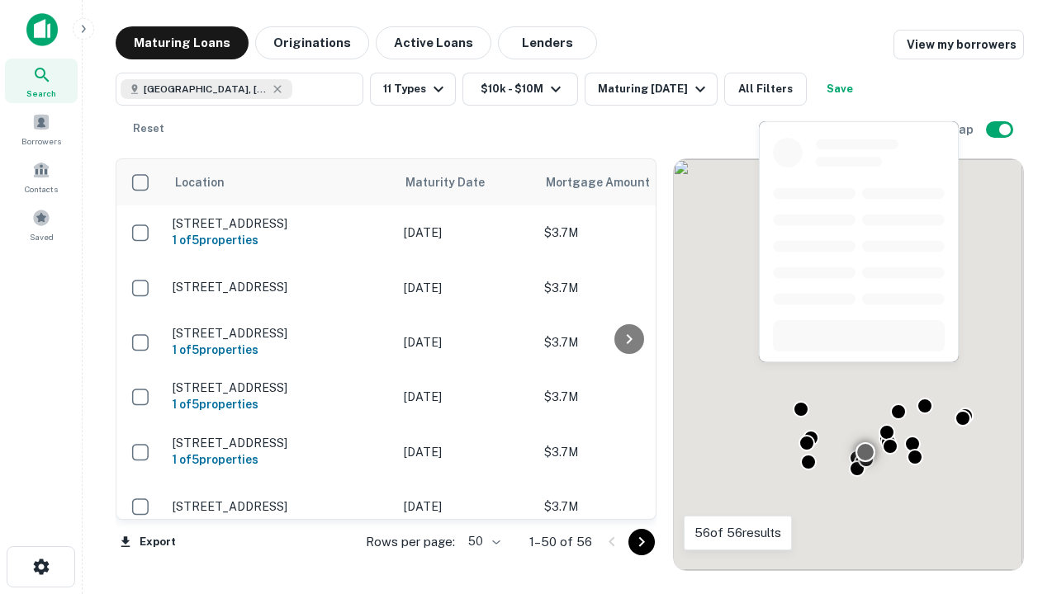  Describe the element at coordinates (958, 45) in the screenshot. I see `a: View my borrowers` at that location.